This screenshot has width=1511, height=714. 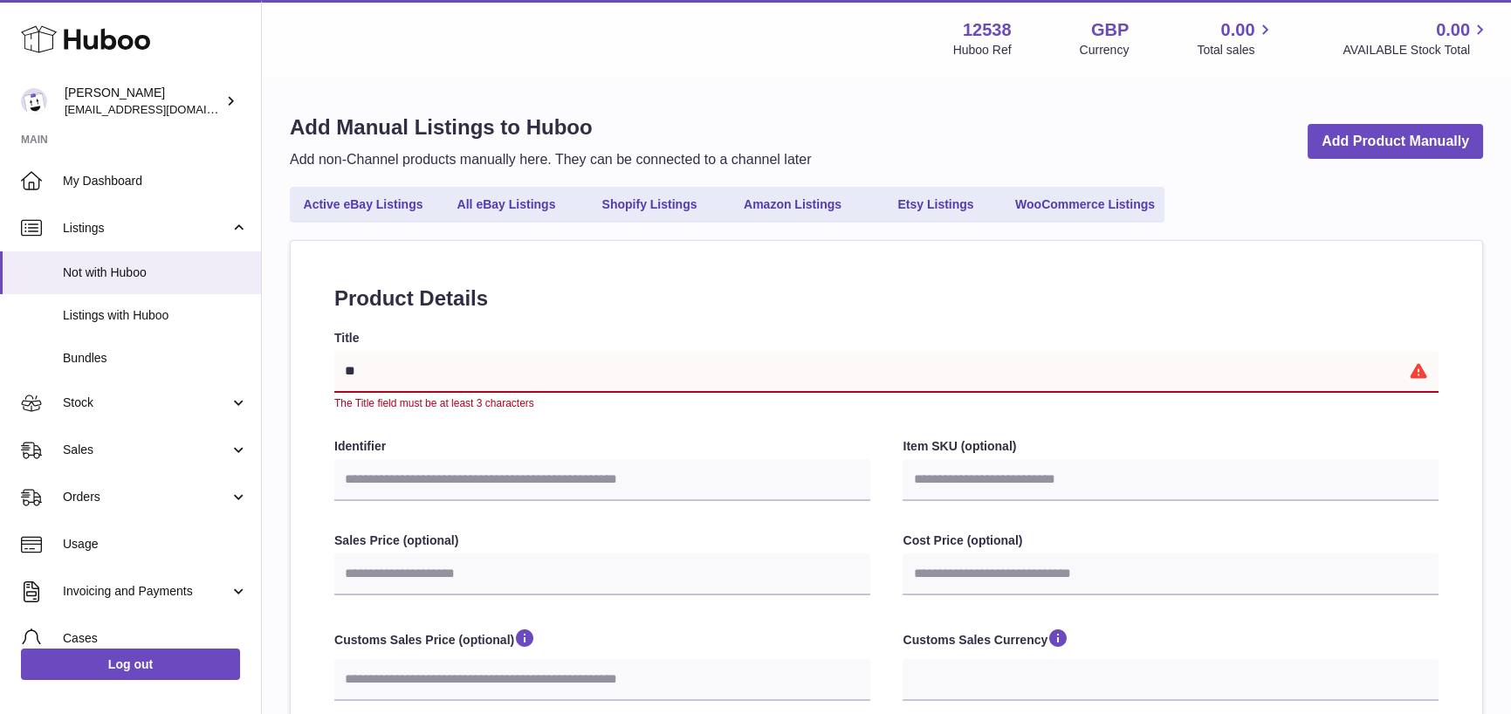 I want to click on label: Title, so click(x=886, y=338).